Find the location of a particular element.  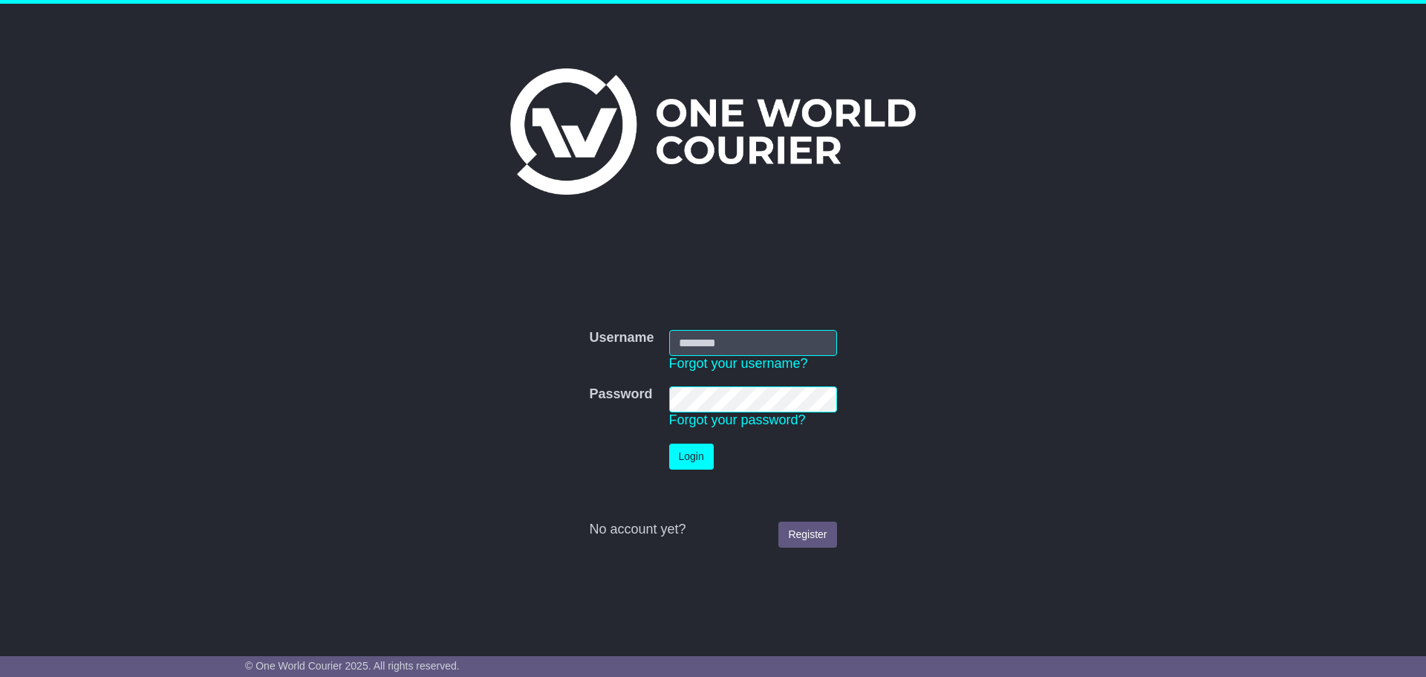

span: © One World Courier 2025. All rights reserved. is located at coordinates (352, 666).